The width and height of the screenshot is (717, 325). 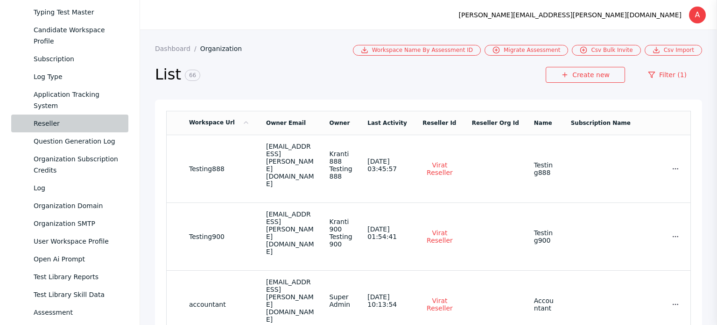 What do you see at coordinates (177, 49) in the screenshot?
I see `a: Dashboard` at bounding box center [177, 49].